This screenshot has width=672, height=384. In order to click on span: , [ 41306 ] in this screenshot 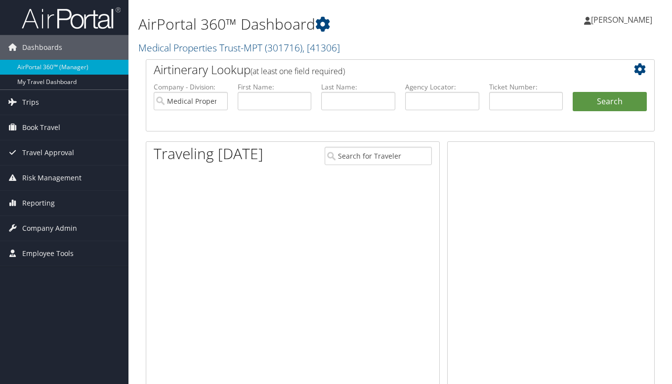, I will do `click(321, 47)`.